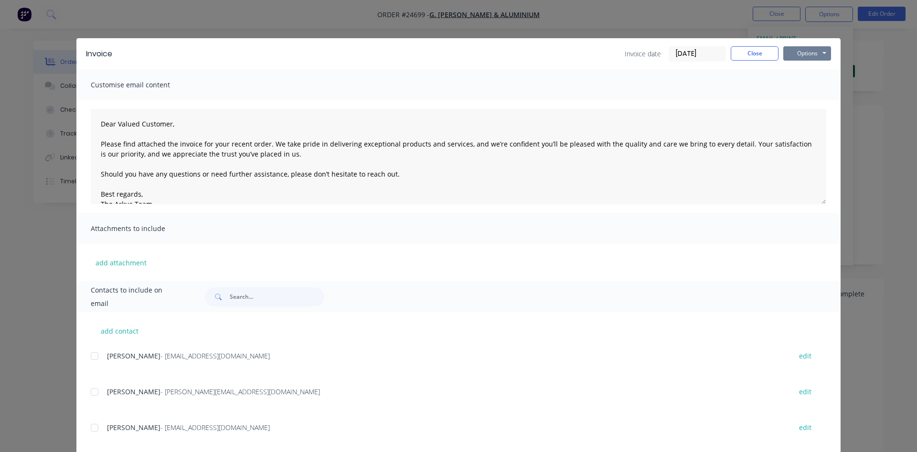 The image size is (917, 452). I want to click on button: Options, so click(807, 53).